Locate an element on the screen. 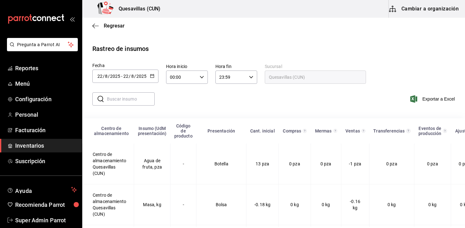 The image size is (465, 228). button: open_drawer_menu is located at coordinates (72, 19).